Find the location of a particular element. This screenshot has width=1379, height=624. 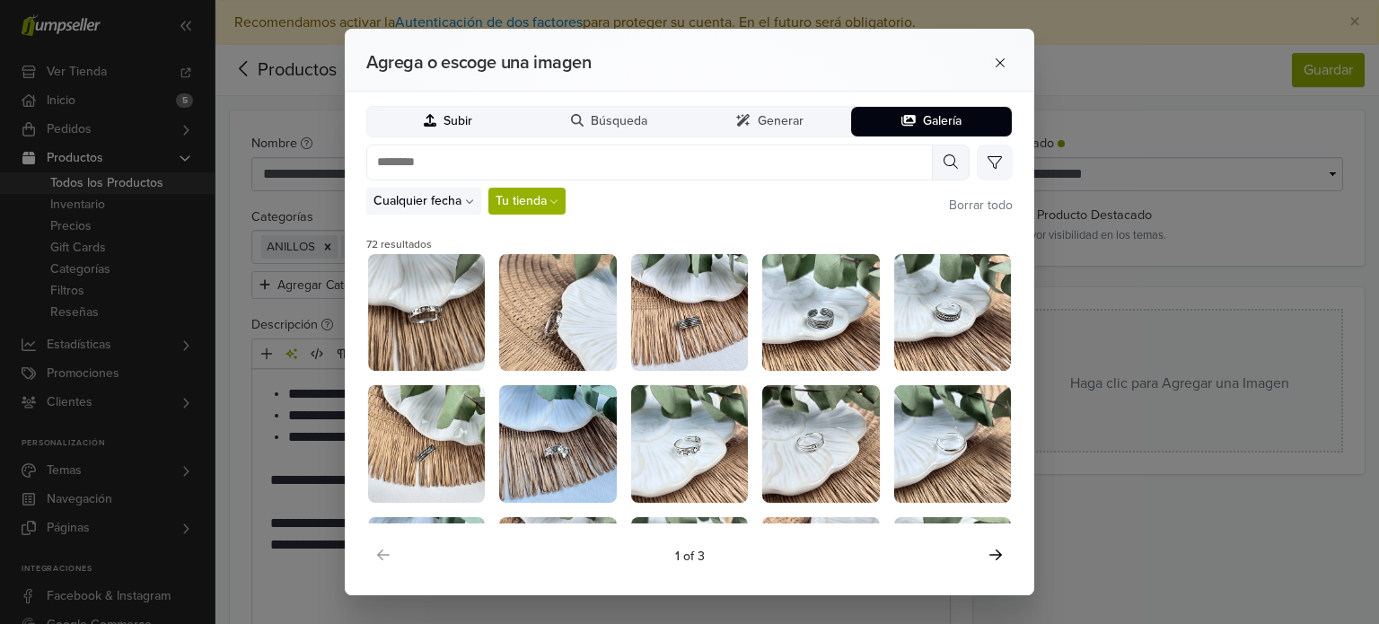

button: Búsqueda is located at coordinates (609, 121).